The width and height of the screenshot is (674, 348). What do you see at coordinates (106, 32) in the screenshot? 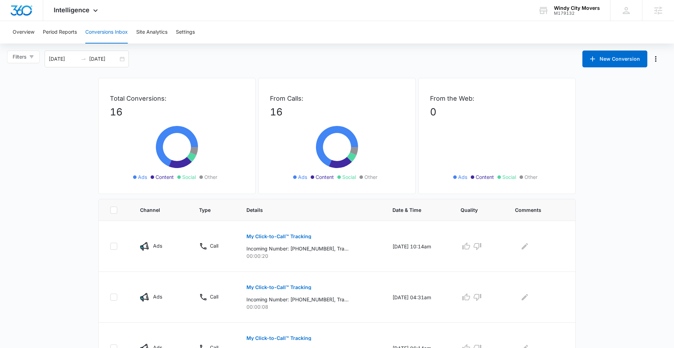
I see `button: Conversions Inbox` at bounding box center [106, 32].